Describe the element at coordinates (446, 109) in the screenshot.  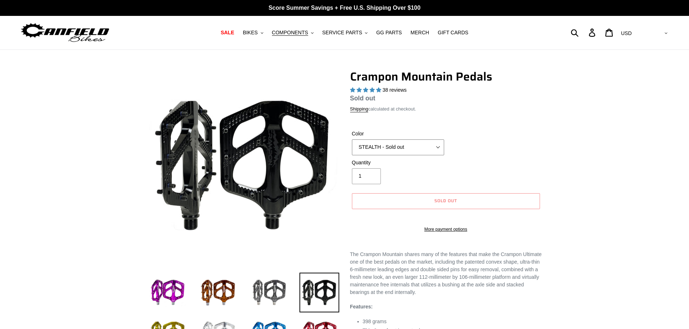
I see `div: calculated at checkout.` at that location.